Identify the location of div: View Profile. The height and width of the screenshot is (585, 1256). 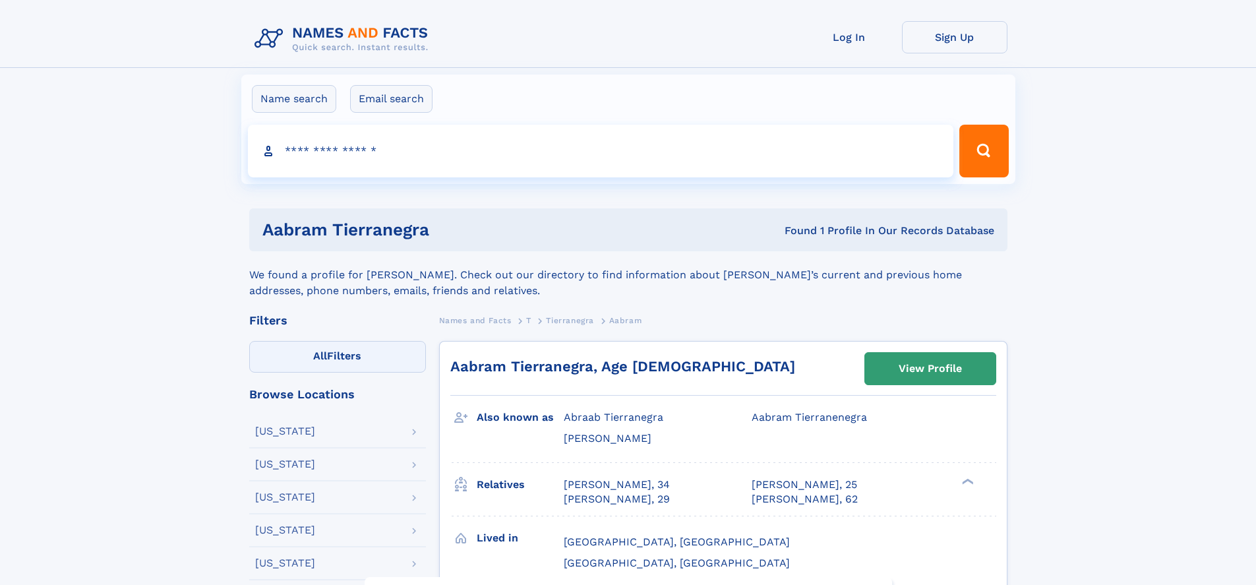
(931, 369).